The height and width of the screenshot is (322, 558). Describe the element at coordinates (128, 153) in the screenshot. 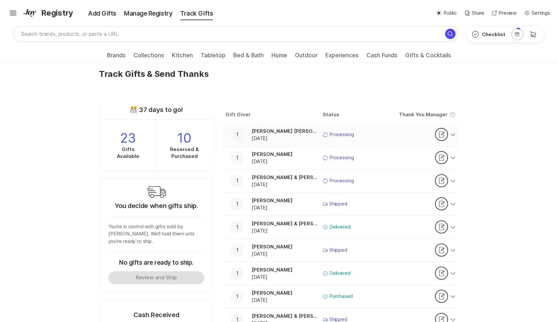

I see `p: Gifts Available` at that location.